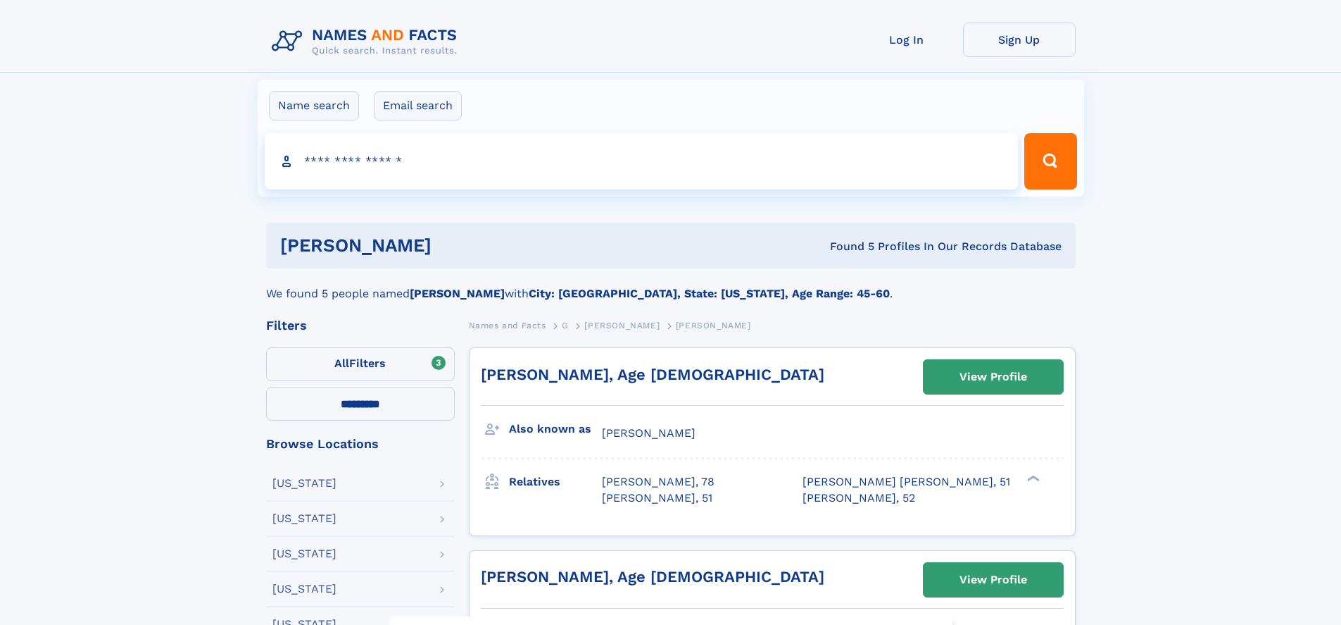 The height and width of the screenshot is (625, 1341). I want to click on button: Search Button, so click(1051, 161).